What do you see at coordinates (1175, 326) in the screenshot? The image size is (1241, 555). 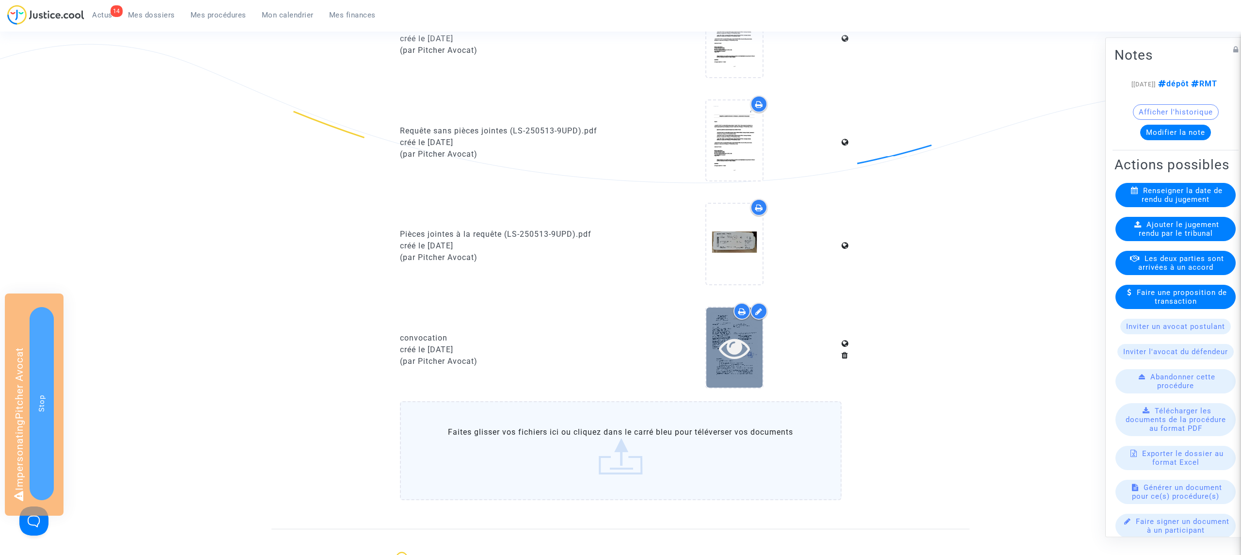 I see `span: Inviter un avocat postulant` at bounding box center [1175, 326].